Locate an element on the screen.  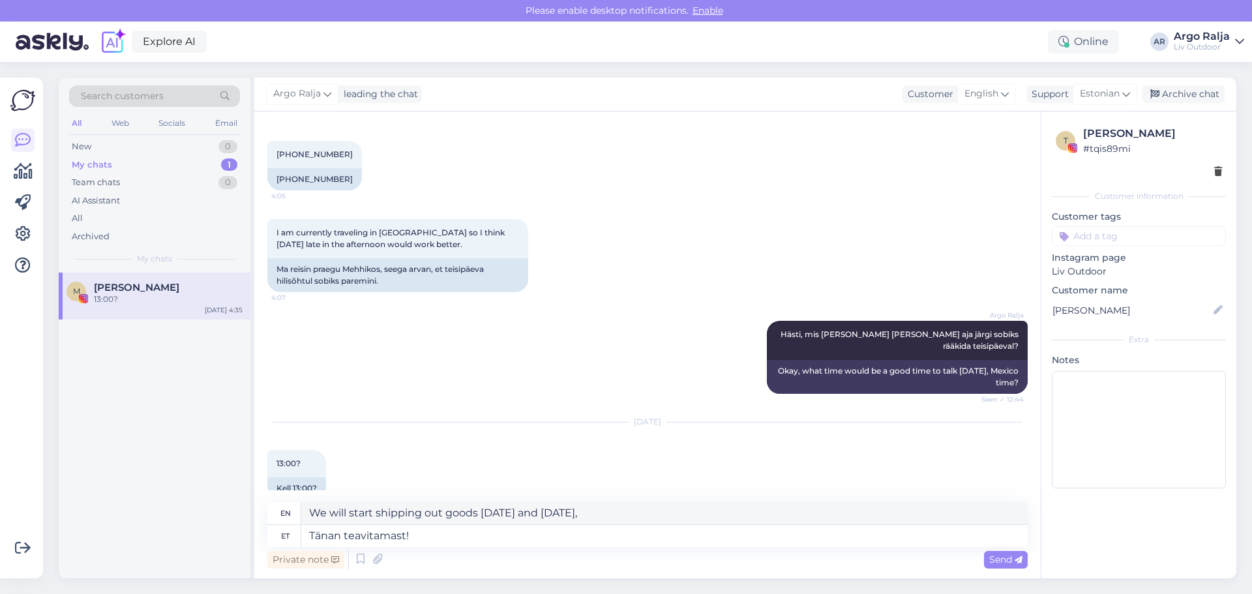
div: My chats is located at coordinates (92, 165).